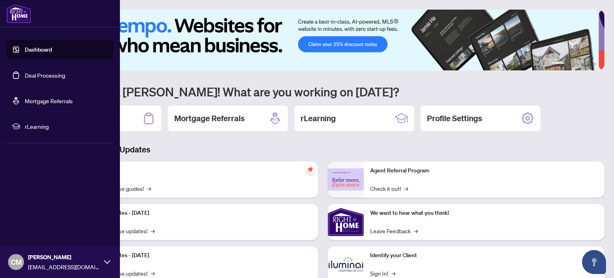 This screenshot has height=278, width=614. Describe the element at coordinates (594, 262) in the screenshot. I see `button: Open asap` at that location.